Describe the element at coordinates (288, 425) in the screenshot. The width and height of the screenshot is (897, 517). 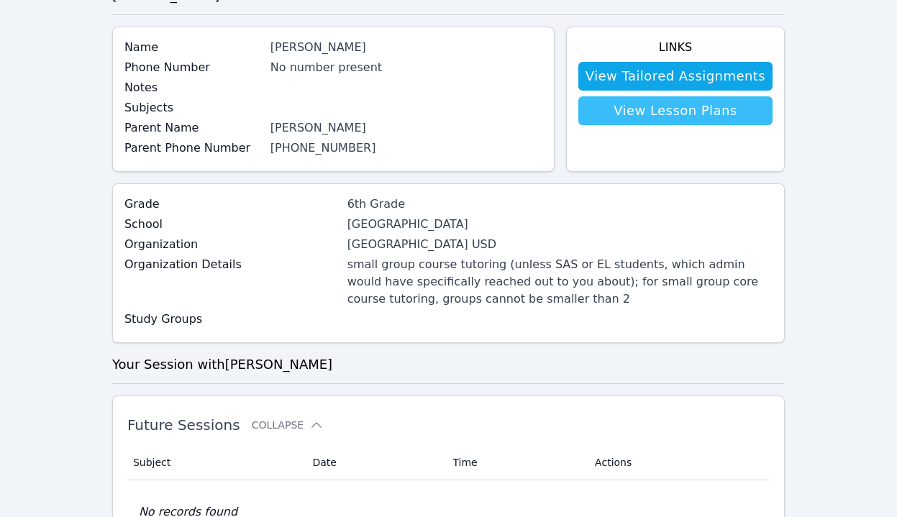
I see `button: Collapse` at that location.